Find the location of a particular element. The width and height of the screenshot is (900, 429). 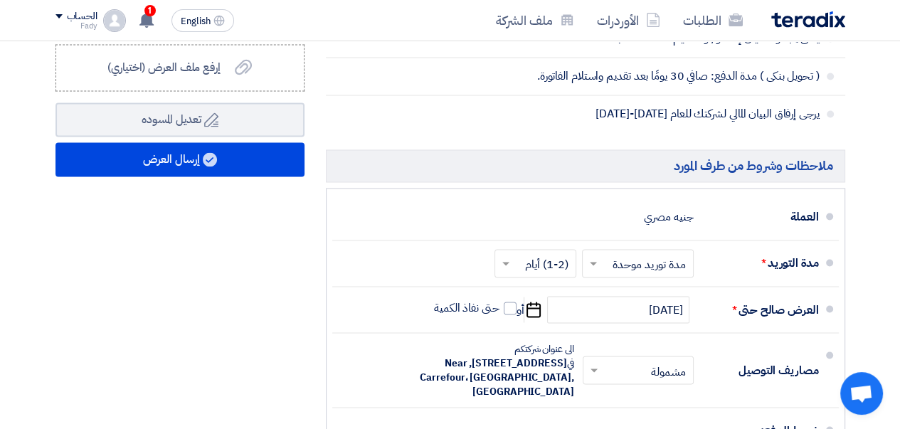

img: profile_test.png is located at coordinates (115, 21).